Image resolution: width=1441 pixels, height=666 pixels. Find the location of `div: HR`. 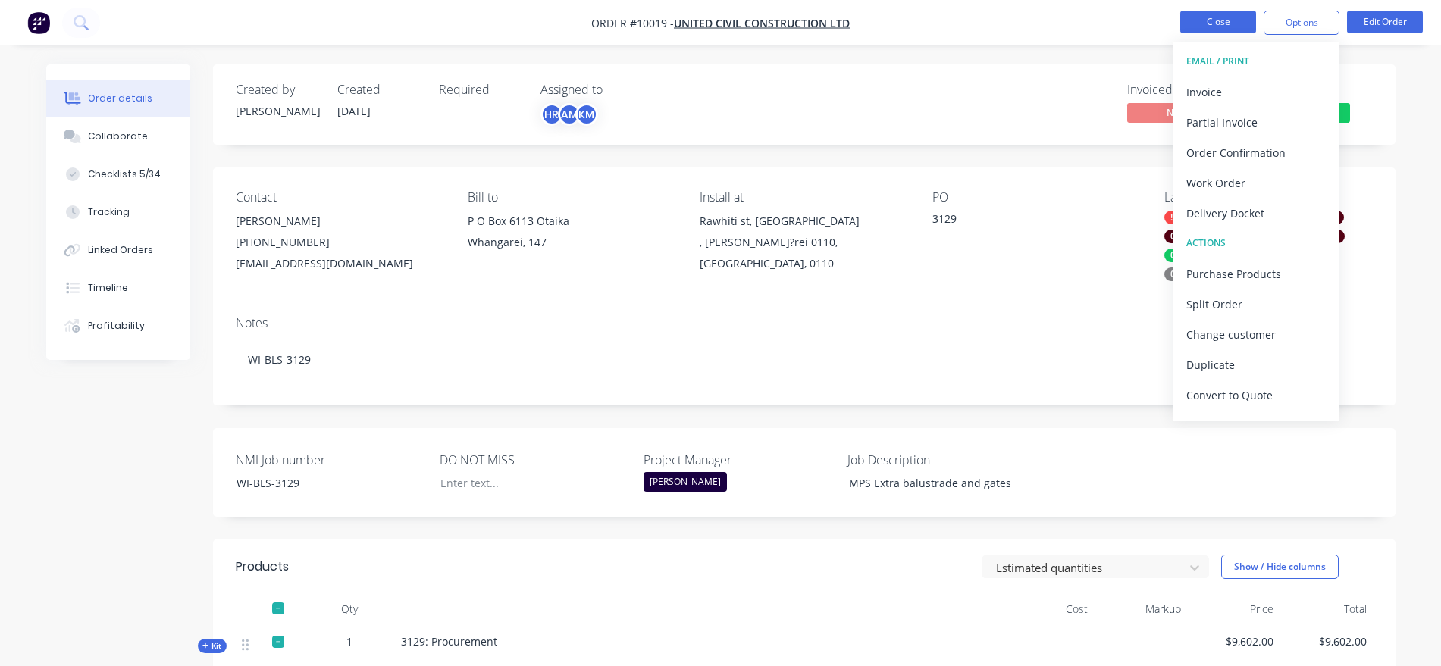

div: HR is located at coordinates (552, 114).